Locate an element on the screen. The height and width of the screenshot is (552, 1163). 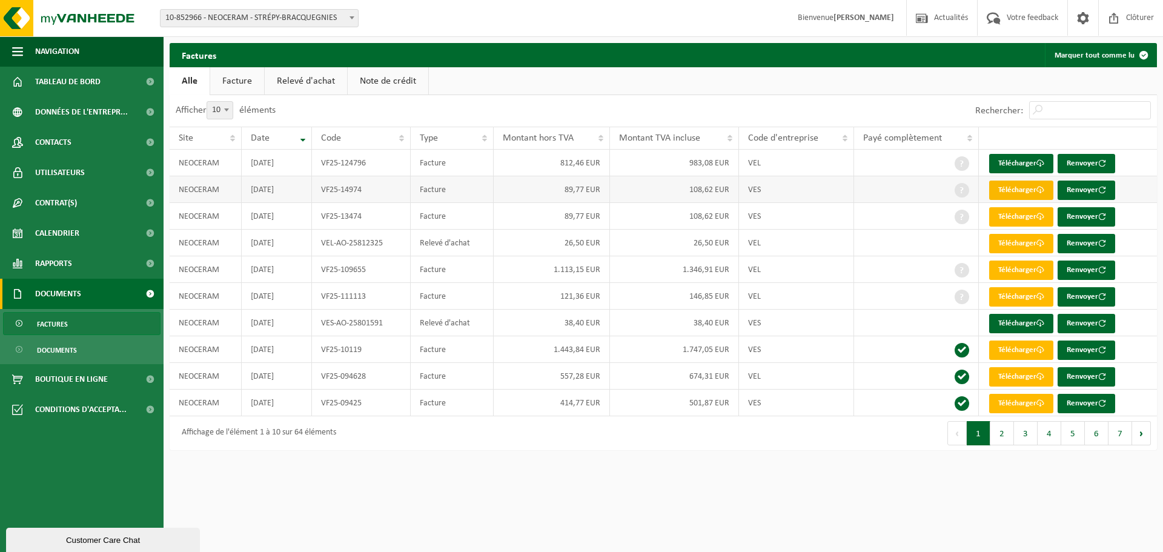
span: Montant hors TVA is located at coordinates (538, 138).